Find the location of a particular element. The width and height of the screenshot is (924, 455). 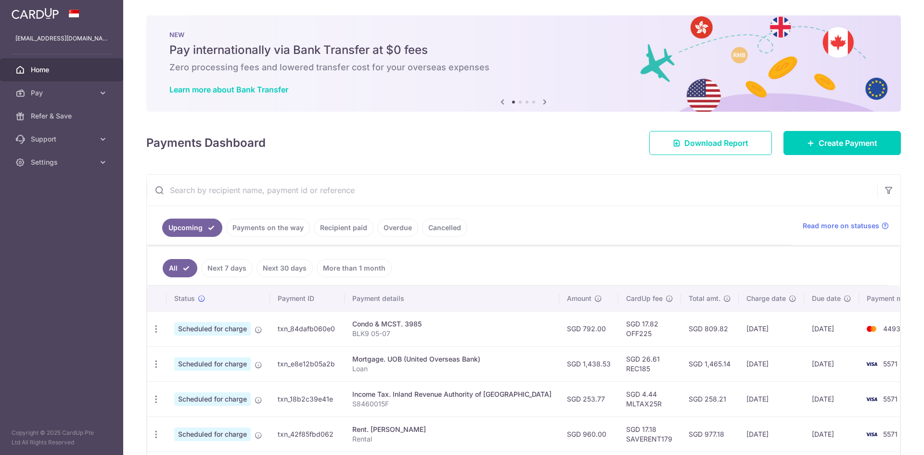

span: Create Payment is located at coordinates (848, 143).